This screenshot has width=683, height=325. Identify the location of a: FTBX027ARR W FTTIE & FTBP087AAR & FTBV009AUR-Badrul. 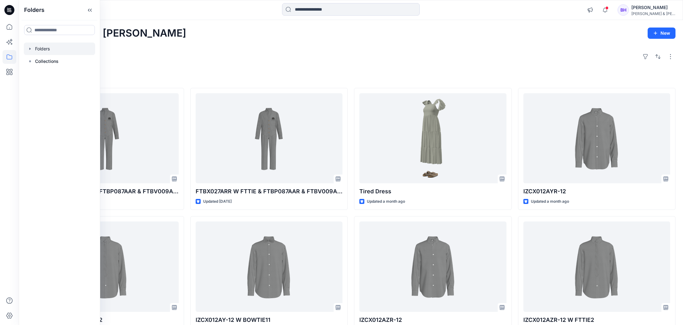
(105, 138).